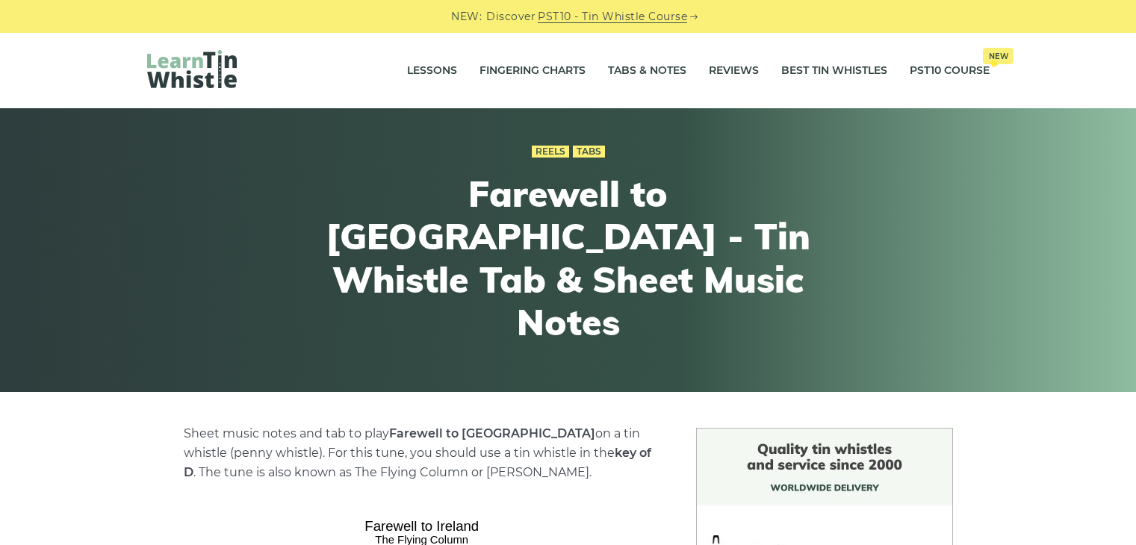 The image size is (1136, 545). I want to click on a: Reviews, so click(734, 71).